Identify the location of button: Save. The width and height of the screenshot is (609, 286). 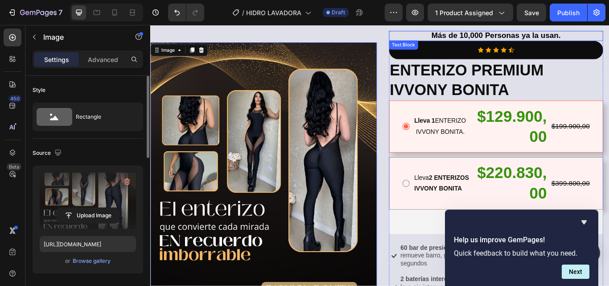
(531, 12).